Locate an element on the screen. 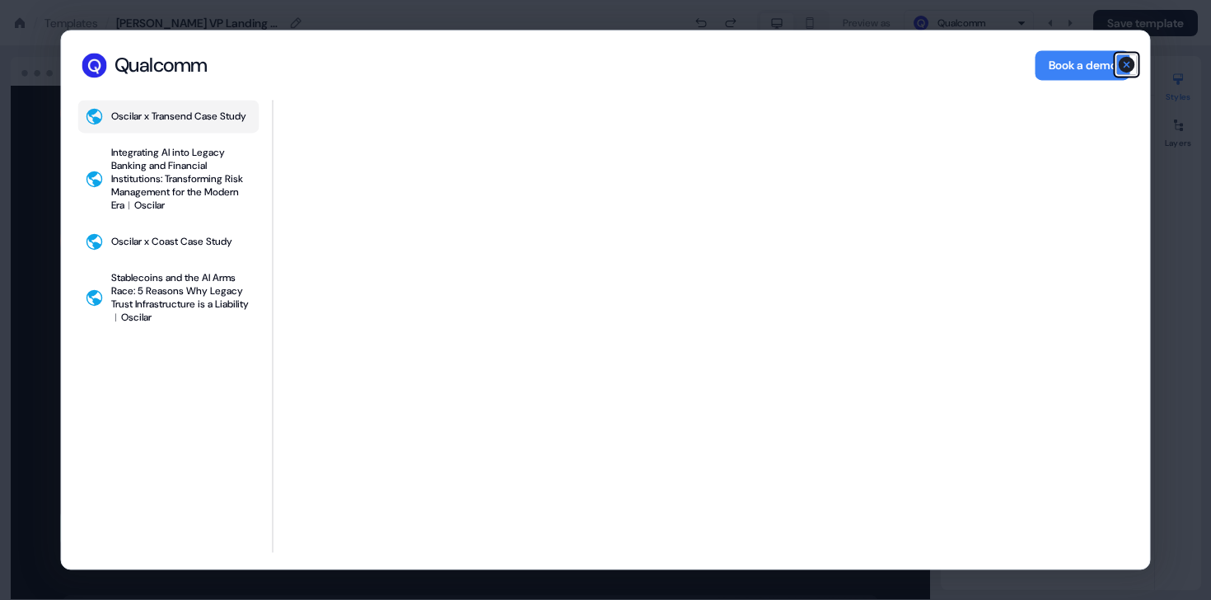 The width and height of the screenshot is (1211, 600). button: Oscilar x Coast Case Study is located at coordinates (169, 241).